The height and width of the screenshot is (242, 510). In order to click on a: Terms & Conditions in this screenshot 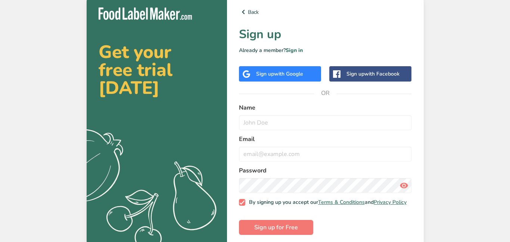, I will do `click(341, 202)`.